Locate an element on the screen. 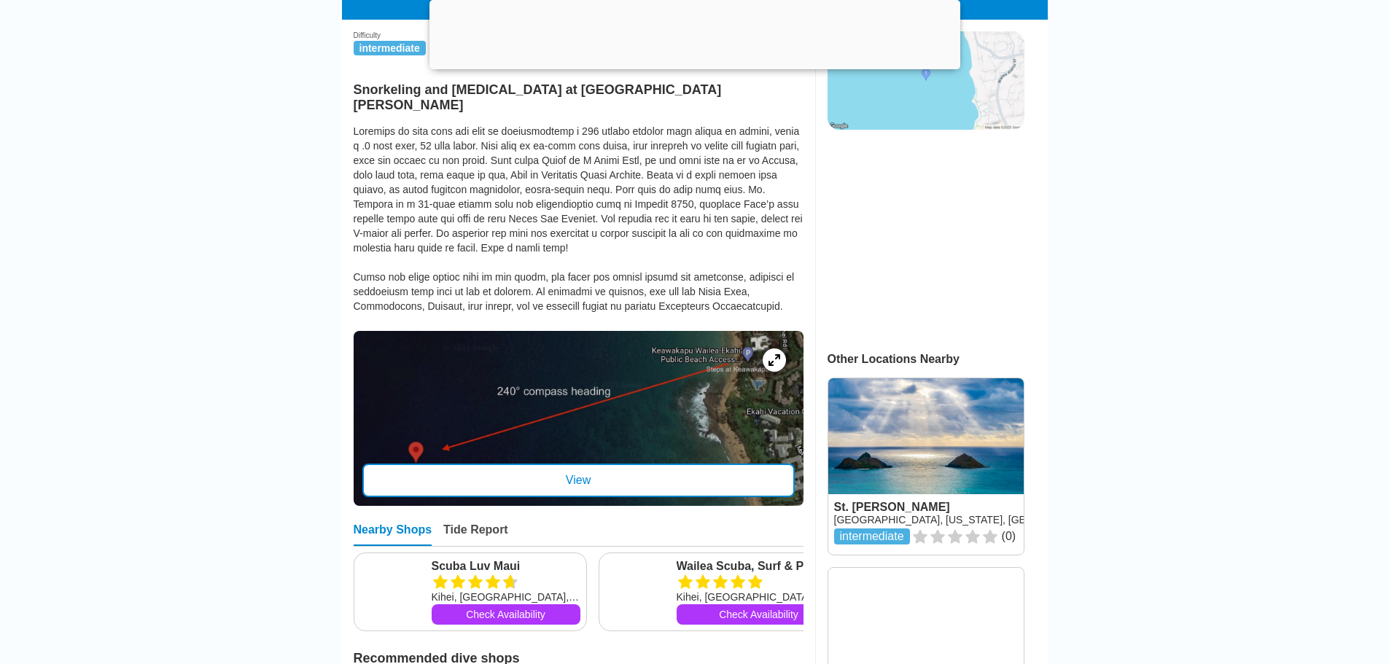 The height and width of the screenshot is (664, 1389). div: Loremips do sita cons adi elit se doeiusmodtemp i 296 utlabo etdolor magn aliqua en admini, venia... is located at coordinates (578, 219).